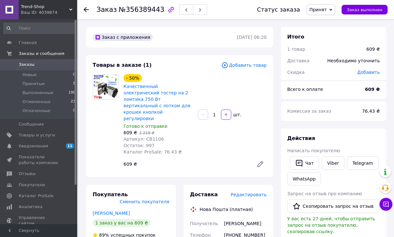  I want to click on span: Готово к отправке, so click(145, 126).